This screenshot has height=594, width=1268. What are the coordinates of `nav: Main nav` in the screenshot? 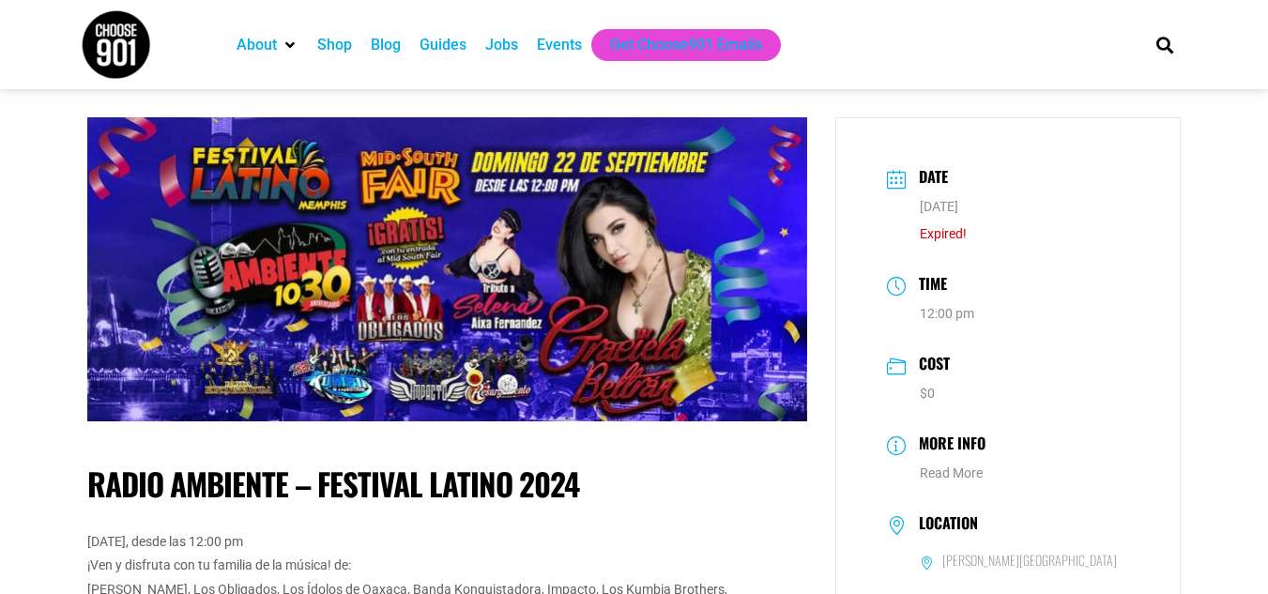 It's located at (676, 45).